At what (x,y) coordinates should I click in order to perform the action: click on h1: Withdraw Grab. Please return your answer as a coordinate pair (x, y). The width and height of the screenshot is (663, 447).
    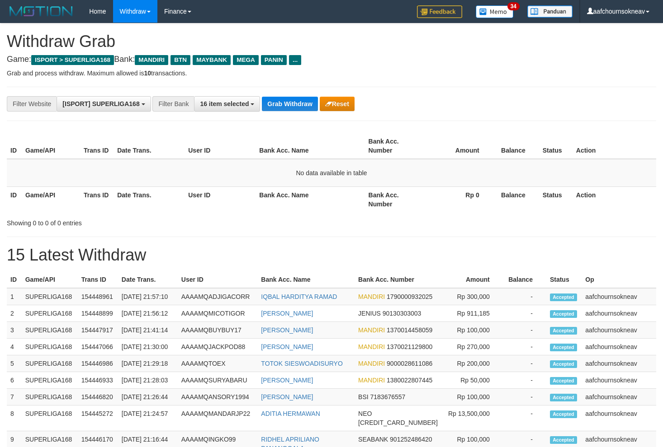
    Looking at the image, I should click on (331, 42).